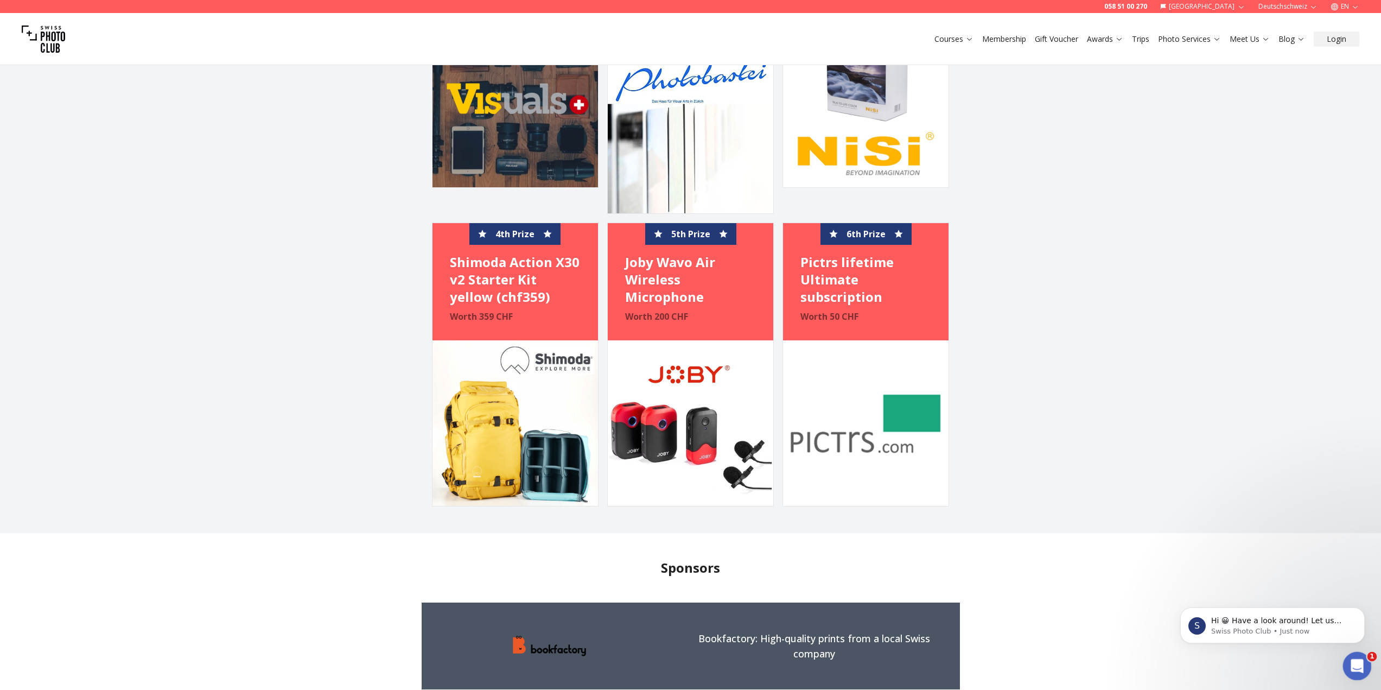 The width and height of the screenshot is (1381, 690). Describe the element at coordinates (690, 130) in the screenshot. I see `img: 2-week private exhibition at Photobastei` at that location.